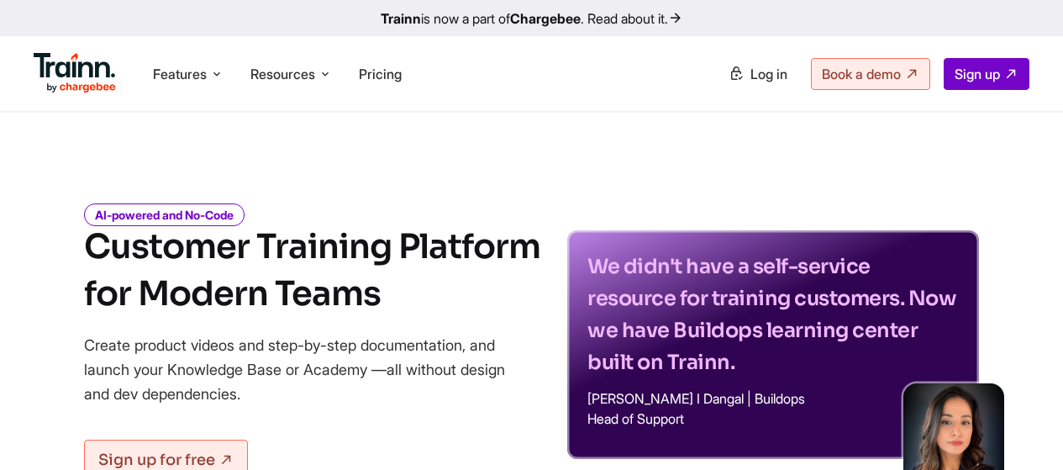 Image resolution: width=1063 pixels, height=470 pixels. What do you see at coordinates (986, 74) in the screenshot?
I see `a: Sign up` at bounding box center [986, 74].